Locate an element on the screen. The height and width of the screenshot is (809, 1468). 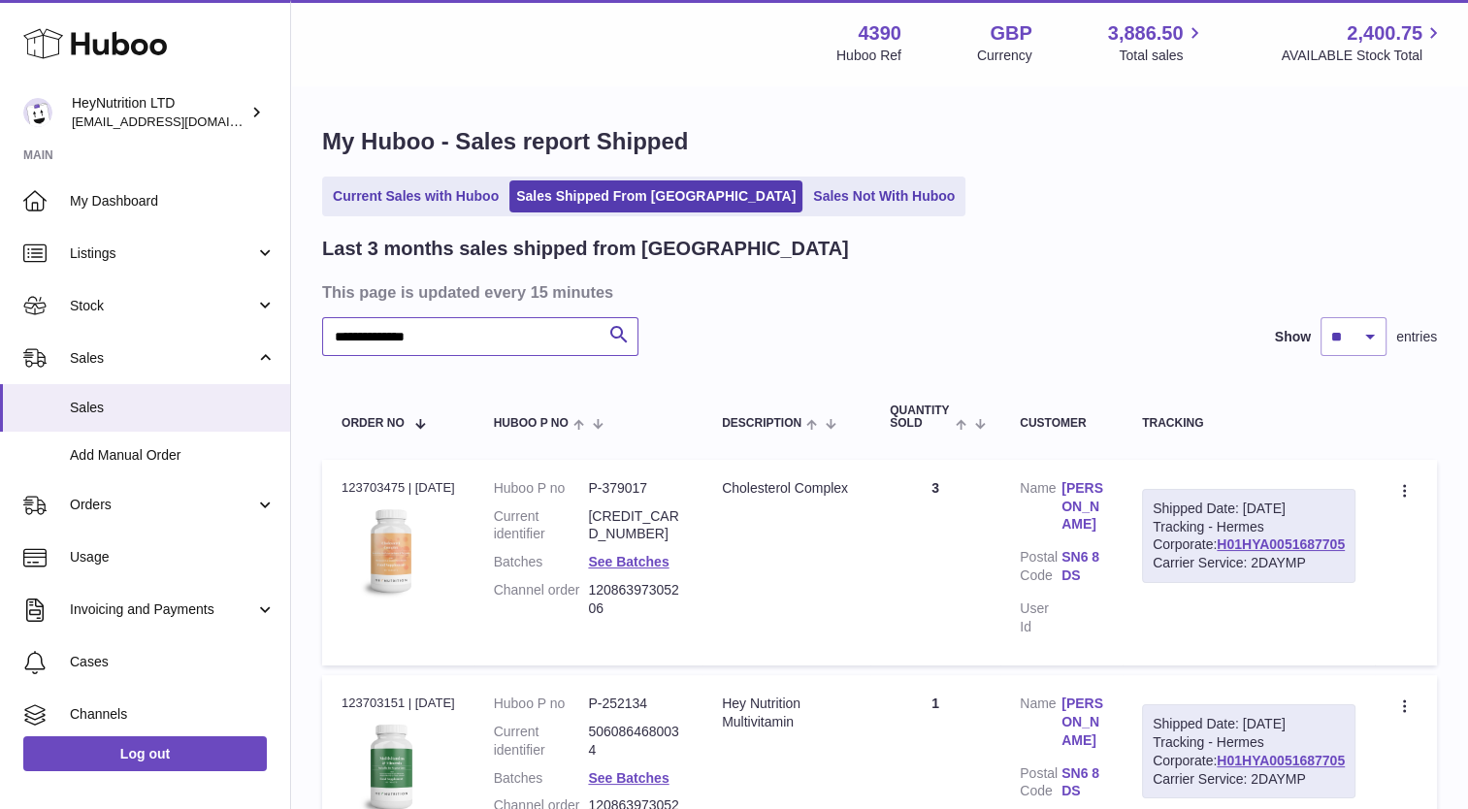
img: 43901725566350.jpg is located at coordinates (390, 551).